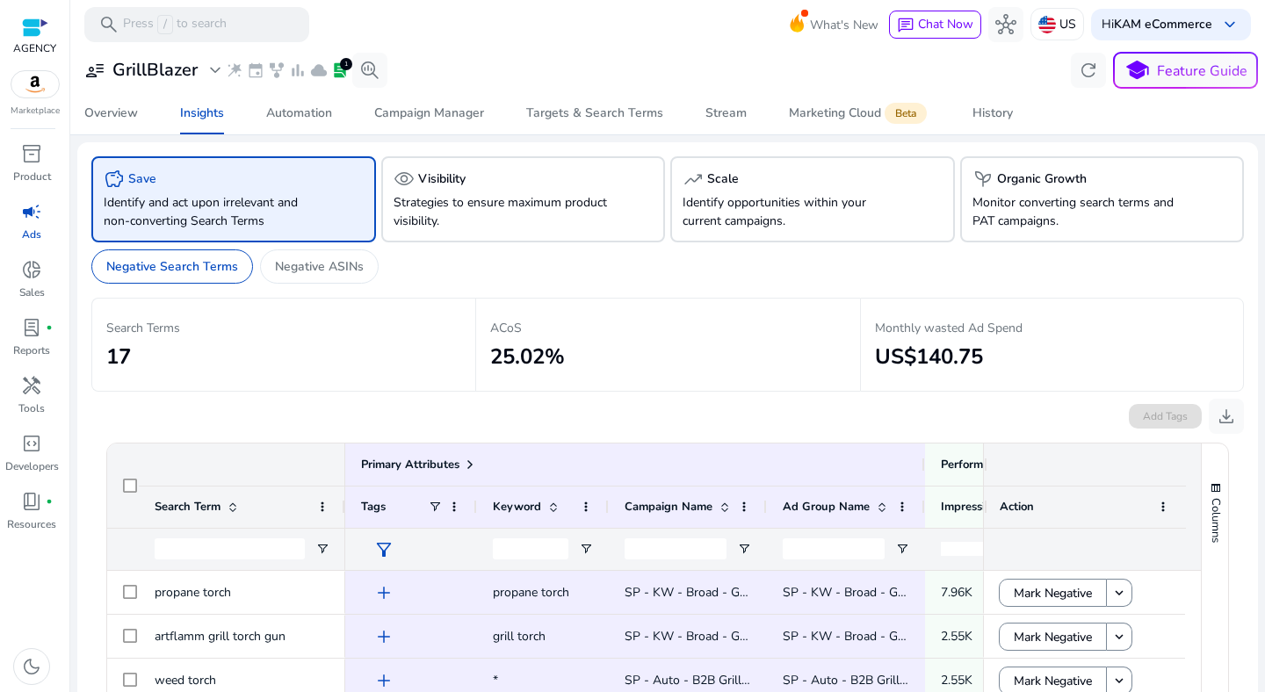 This screenshot has height=692, width=1265. I want to click on p: Marketplace, so click(35, 111).